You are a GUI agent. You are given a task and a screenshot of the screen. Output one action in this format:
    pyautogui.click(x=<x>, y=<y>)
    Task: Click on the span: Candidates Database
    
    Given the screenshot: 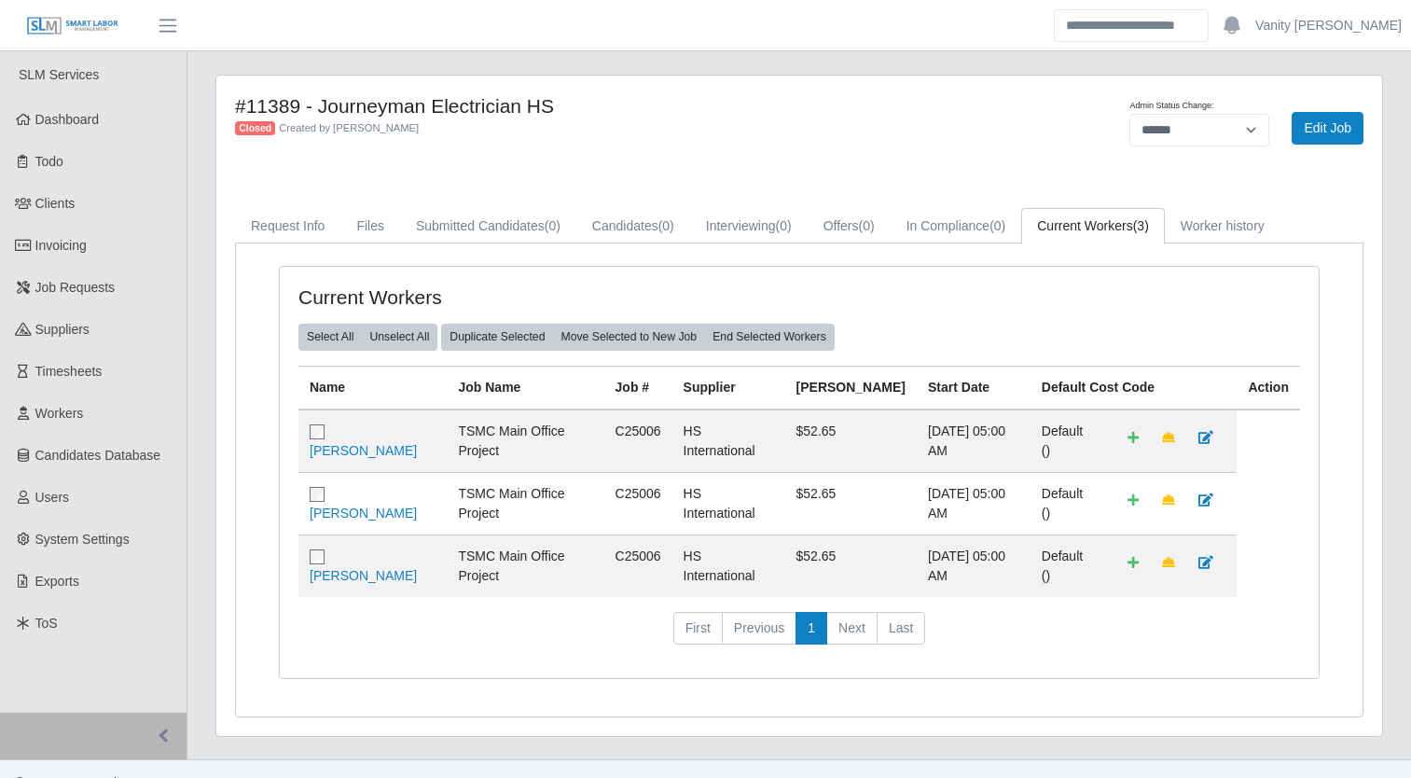 What is the action you would take?
    pyautogui.click(x=98, y=455)
    